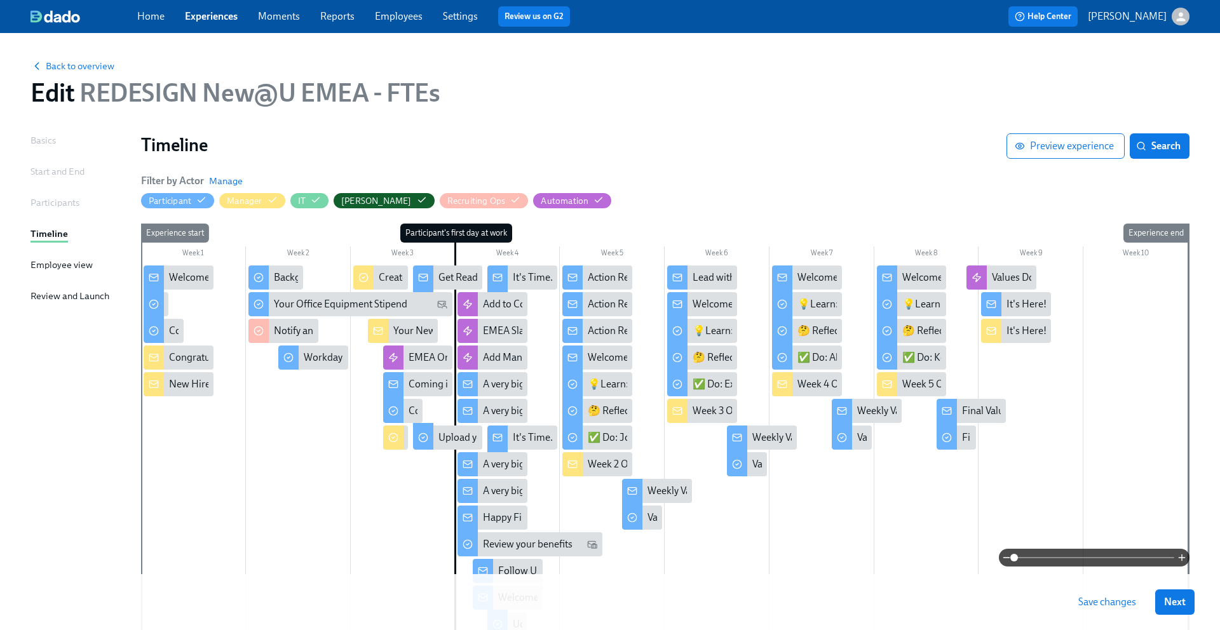 Image resolution: width=1220 pixels, height=630 pixels. I want to click on div: 🤔 Reflect: Using AI at Work, so click(753, 358).